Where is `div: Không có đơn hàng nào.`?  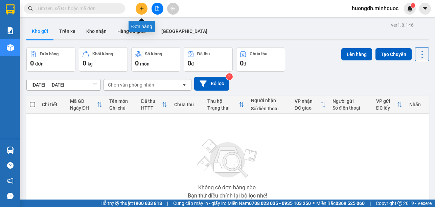 div: Không có đơn hàng nào. is located at coordinates (228, 187).